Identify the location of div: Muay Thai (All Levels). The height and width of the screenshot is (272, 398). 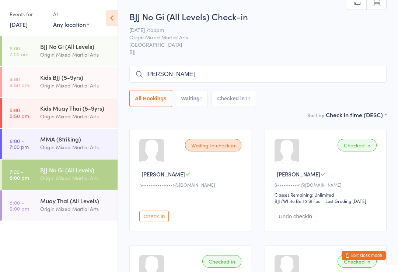
(75, 201).